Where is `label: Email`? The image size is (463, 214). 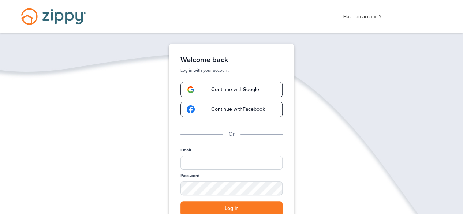
label: Email is located at coordinates (186, 150).